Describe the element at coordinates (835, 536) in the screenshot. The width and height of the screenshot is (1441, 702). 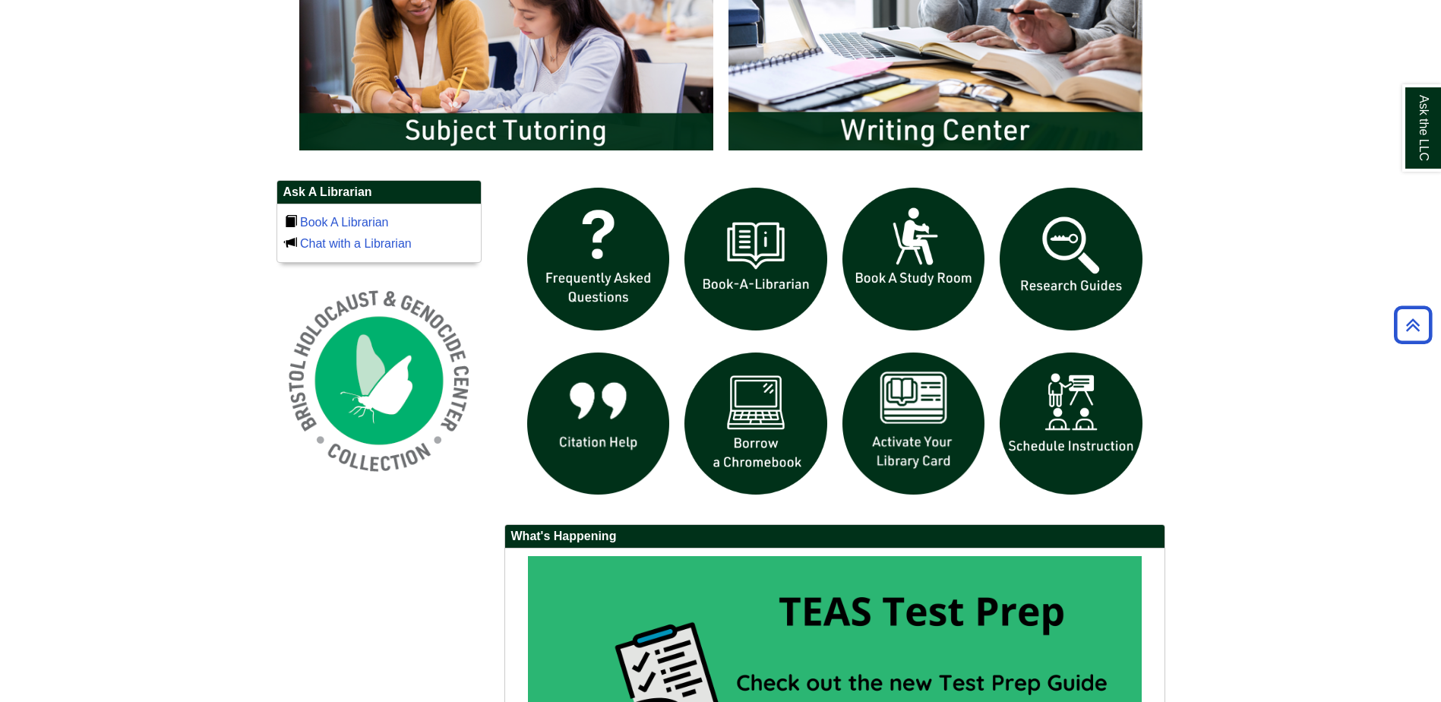
I see `h2: What's Happening` at that location.